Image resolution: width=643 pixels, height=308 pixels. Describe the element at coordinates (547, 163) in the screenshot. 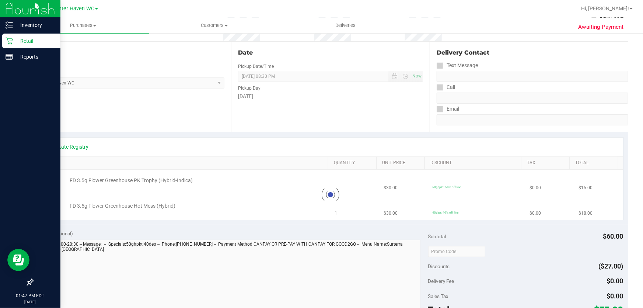

I see `a: Tax` at that location.